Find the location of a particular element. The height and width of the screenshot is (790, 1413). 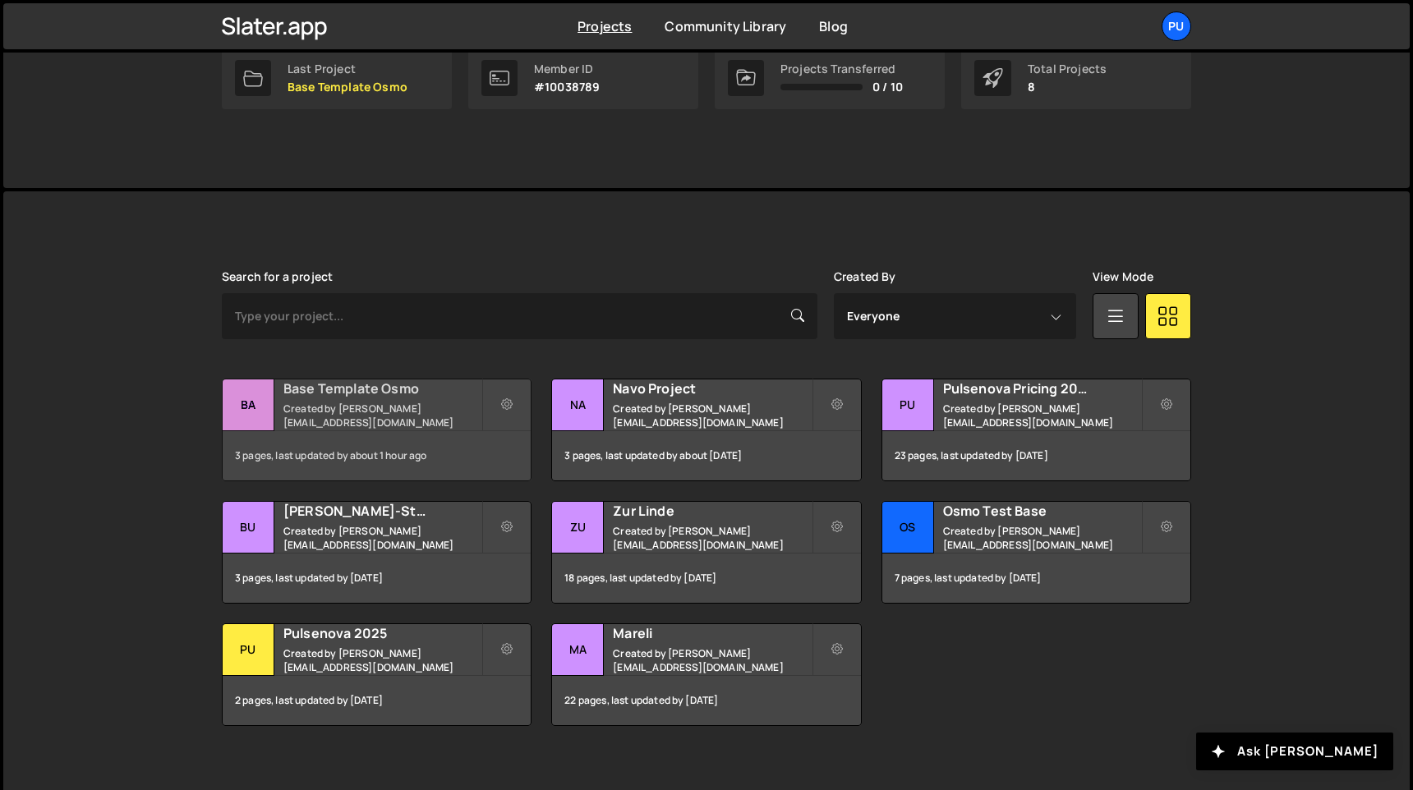

div: Na is located at coordinates (577, 405).